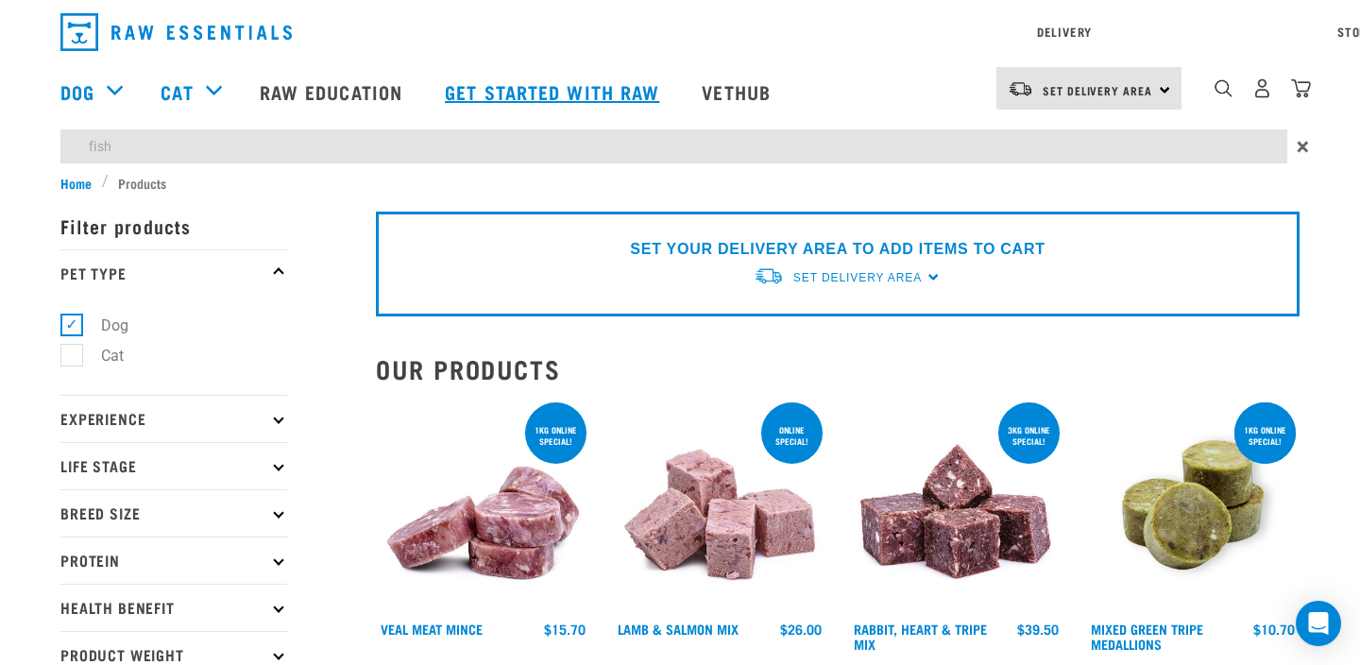 The height and width of the screenshot is (665, 1360). What do you see at coordinates (174, 607) in the screenshot?
I see `p: Health Benefit` at bounding box center [174, 607].